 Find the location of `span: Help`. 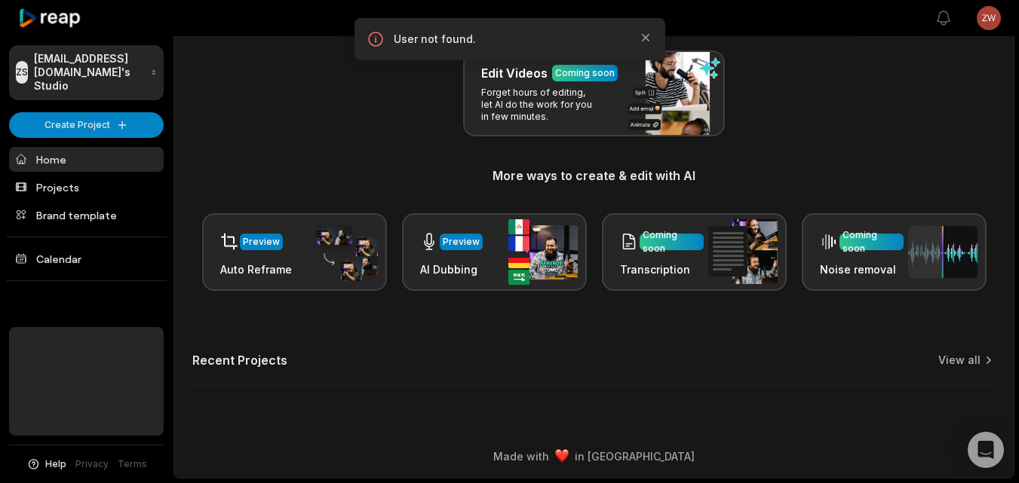

span: Help is located at coordinates (56, 465).